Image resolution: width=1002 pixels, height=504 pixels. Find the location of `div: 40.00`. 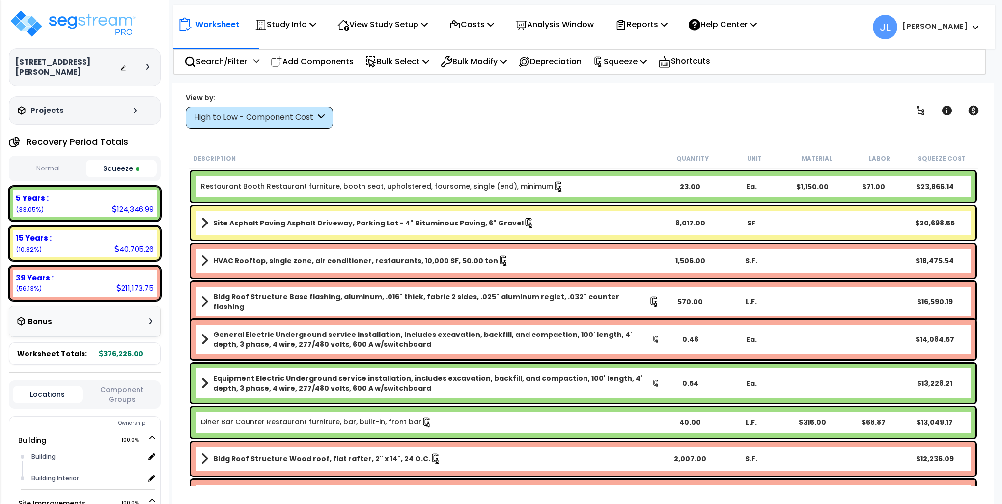

div: 40.00 is located at coordinates (690, 422).